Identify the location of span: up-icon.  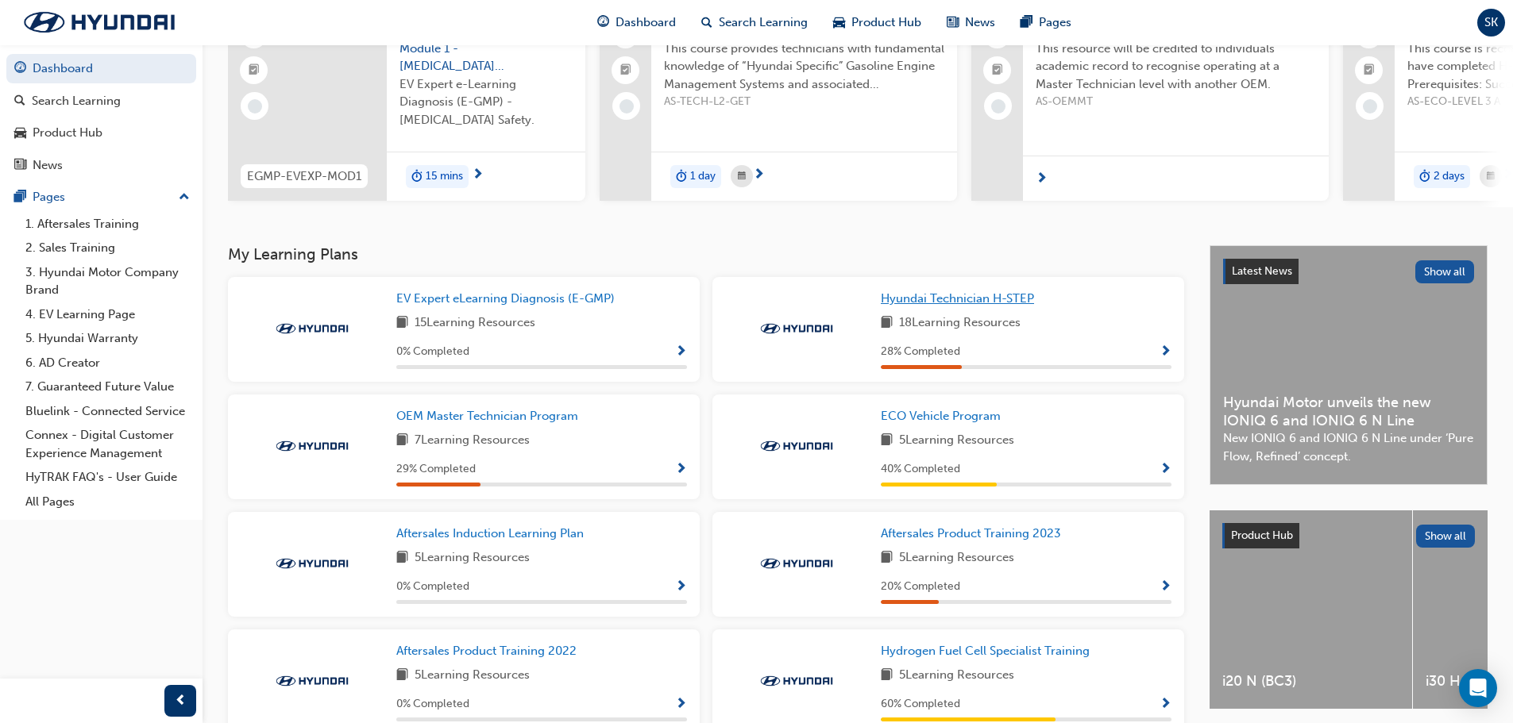
(184, 198).